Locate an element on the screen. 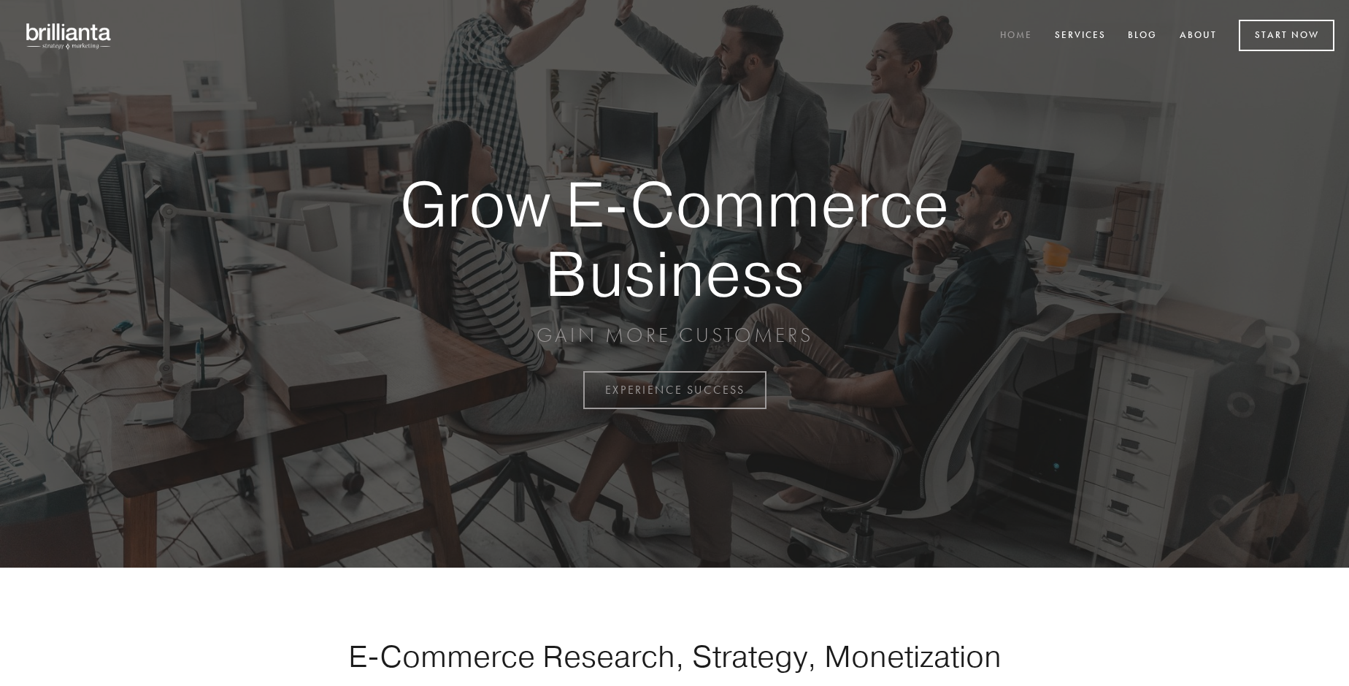  a: Services is located at coordinates (1080, 36).